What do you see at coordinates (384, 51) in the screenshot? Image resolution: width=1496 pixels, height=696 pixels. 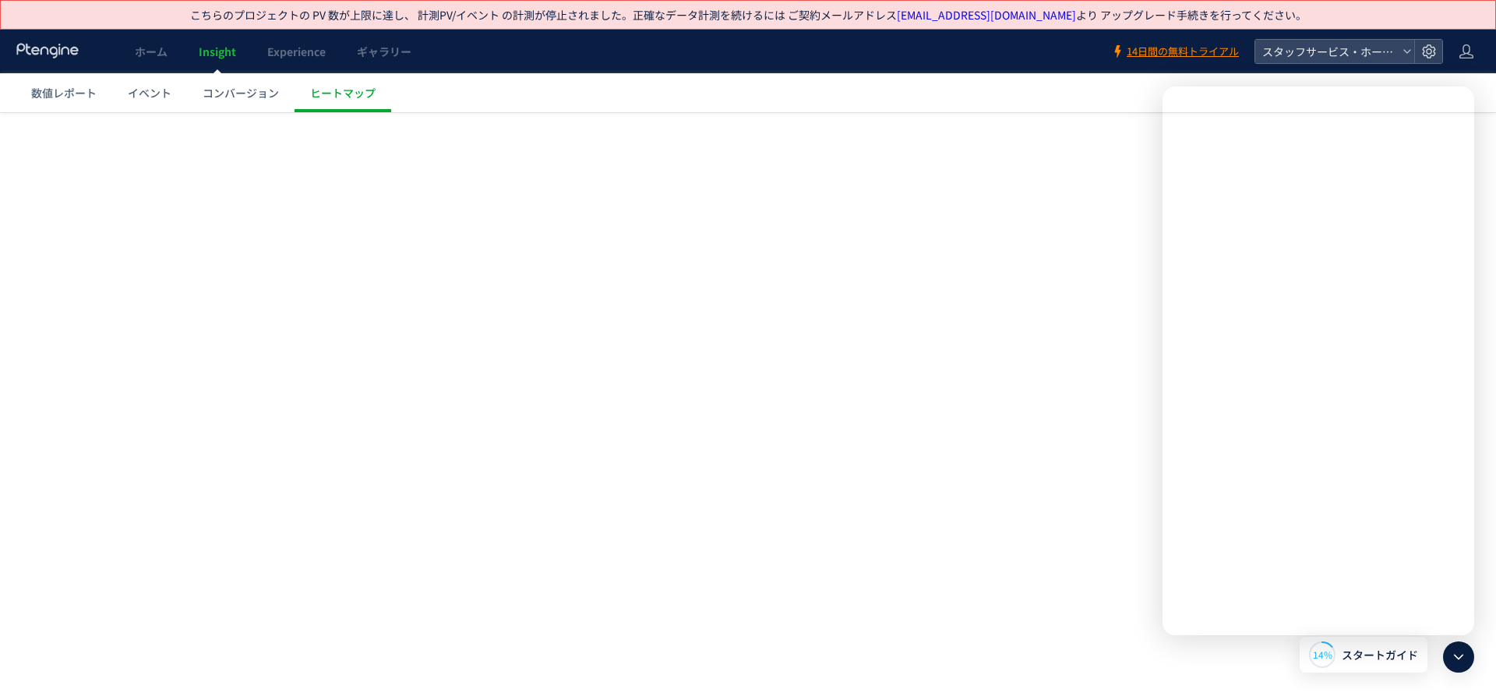 I see `span: ギャラリー` at bounding box center [384, 51].